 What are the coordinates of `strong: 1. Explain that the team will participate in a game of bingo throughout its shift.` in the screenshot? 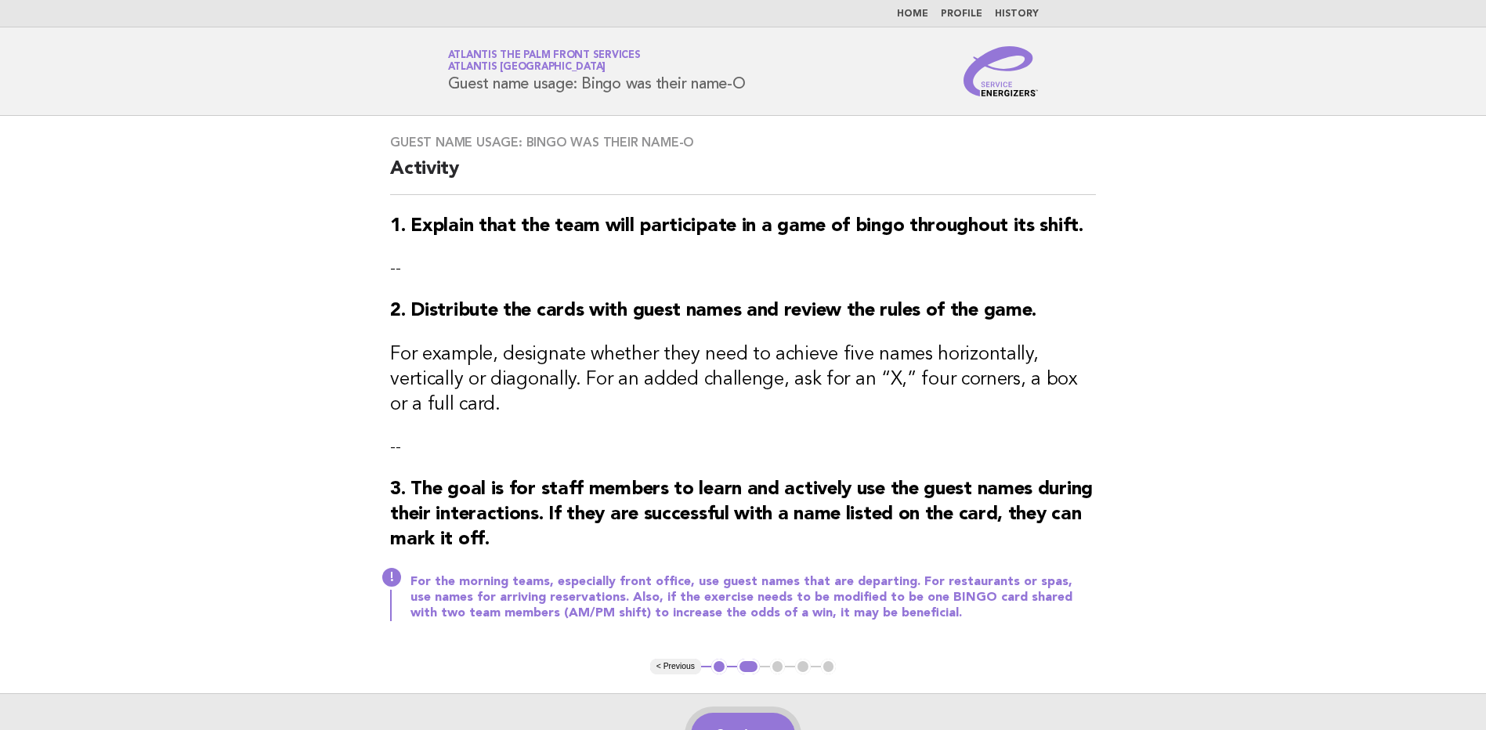 It's located at (736, 226).